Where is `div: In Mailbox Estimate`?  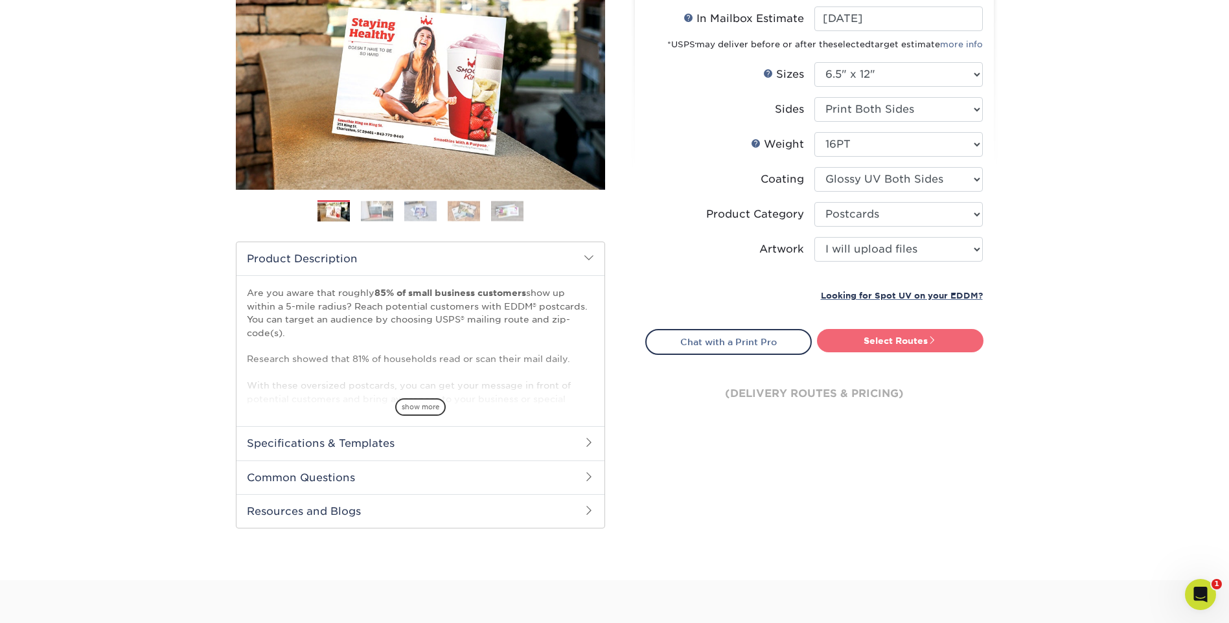
div: In Mailbox Estimate is located at coordinates (744, 19).